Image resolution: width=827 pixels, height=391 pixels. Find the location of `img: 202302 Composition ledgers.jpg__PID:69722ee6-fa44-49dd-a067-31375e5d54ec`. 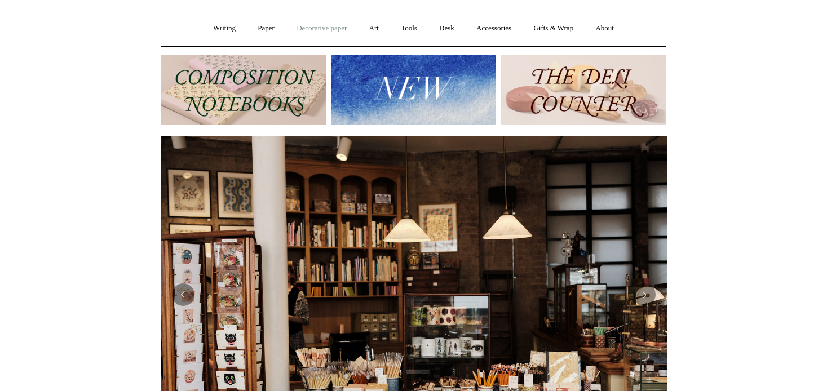

img: 202302 Composition ledgers.jpg__PID:69722ee6-fa44-49dd-a067-31375e5d54ec is located at coordinates (243, 90).